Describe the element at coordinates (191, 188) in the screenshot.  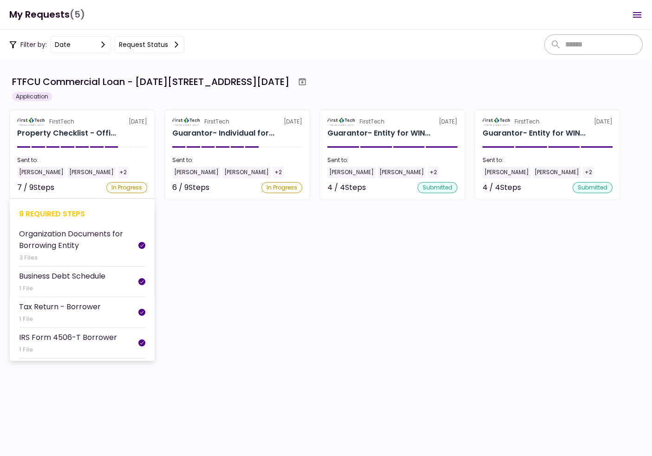
I see `div: 6 / 9 Steps` at that location.